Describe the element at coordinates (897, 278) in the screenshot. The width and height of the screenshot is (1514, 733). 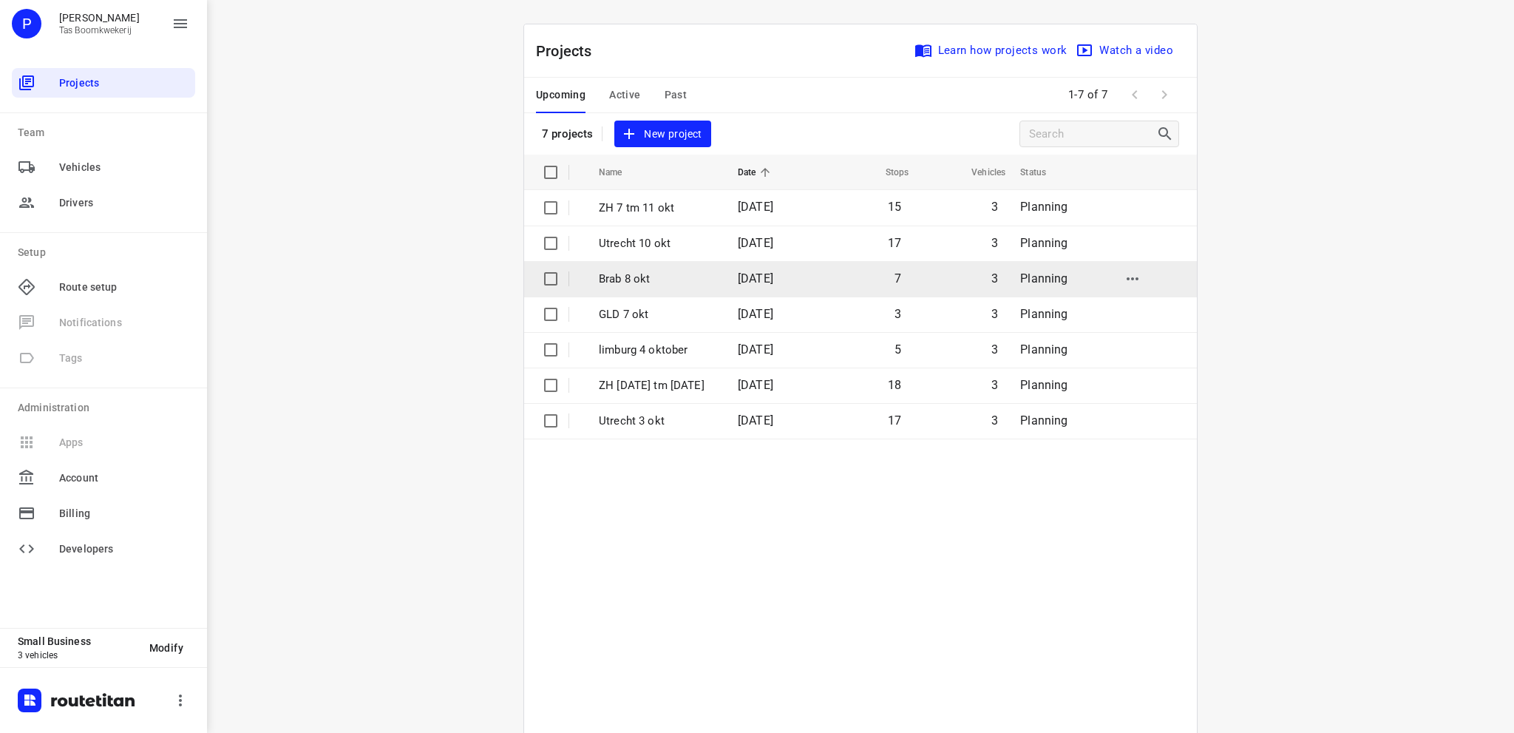
I see `span: 7` at that location.